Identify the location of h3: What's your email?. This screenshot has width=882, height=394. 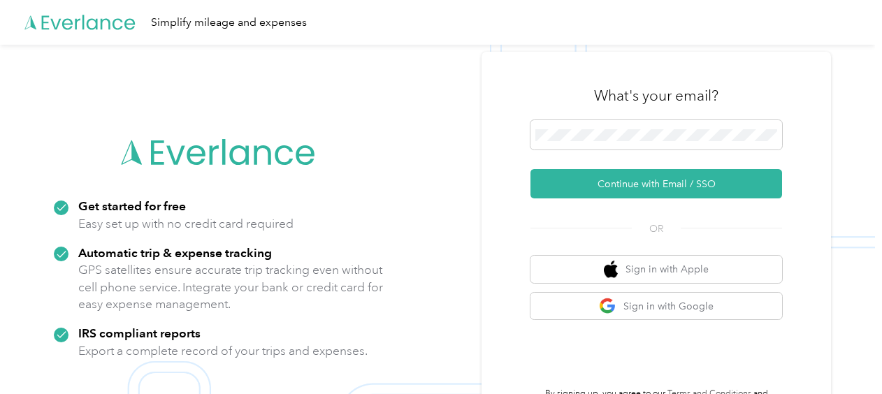
(656, 96).